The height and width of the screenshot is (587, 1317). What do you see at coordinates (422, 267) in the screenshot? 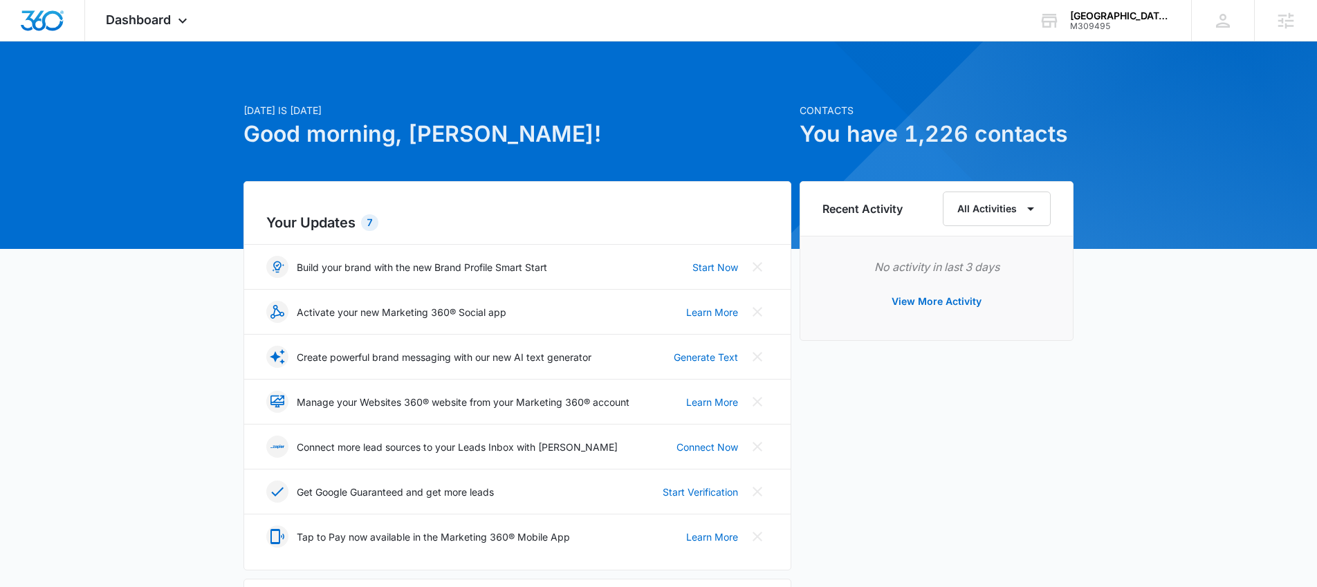
I see `p: Build your brand with the new Brand Profile Smart Start` at bounding box center [422, 267].